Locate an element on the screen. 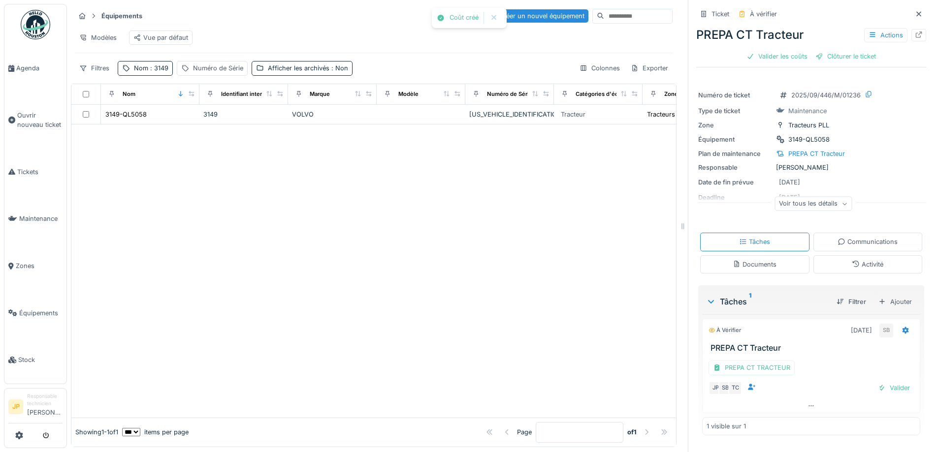 The width and height of the screenshot is (938, 452). div: Ajouter is located at coordinates (895, 302).